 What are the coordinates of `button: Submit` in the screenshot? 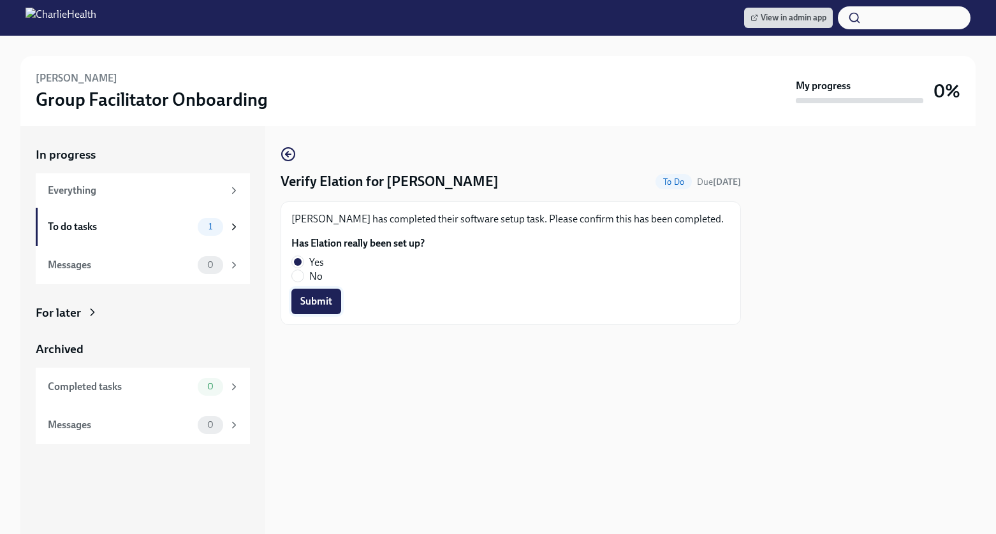 It's located at (316, 302).